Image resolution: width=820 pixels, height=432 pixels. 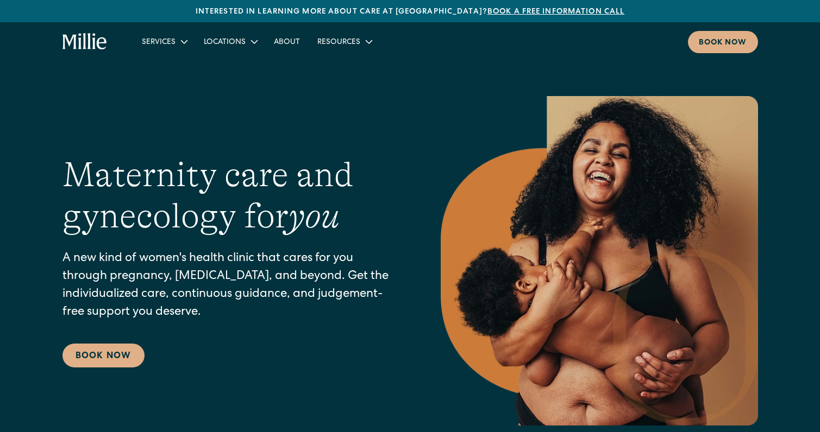 I want to click on img: Smiling mother with her baby in arms, celebrating body positivity and the nurturing bond of postp..., so click(x=599, y=261).